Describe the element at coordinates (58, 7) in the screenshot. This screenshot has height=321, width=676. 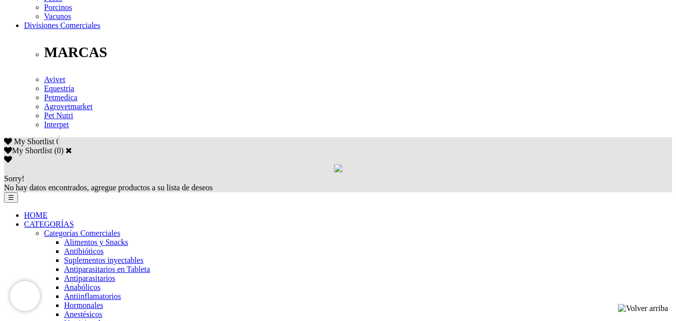
I see `span: Porcinos` at that location.